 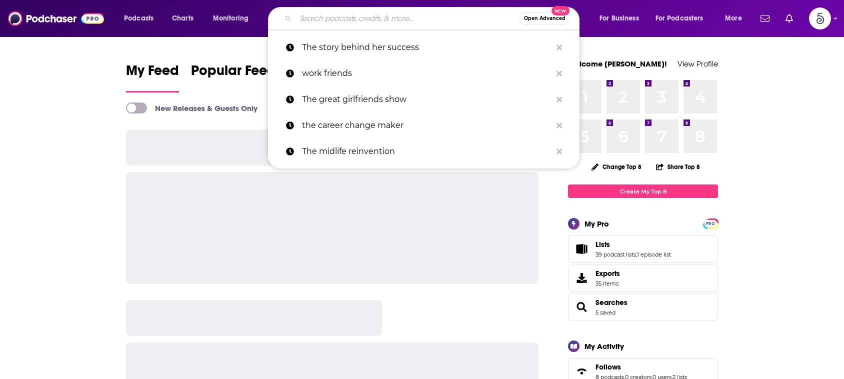 What do you see at coordinates (710, 223) in the screenshot?
I see `a: PRO` at bounding box center [710, 223].